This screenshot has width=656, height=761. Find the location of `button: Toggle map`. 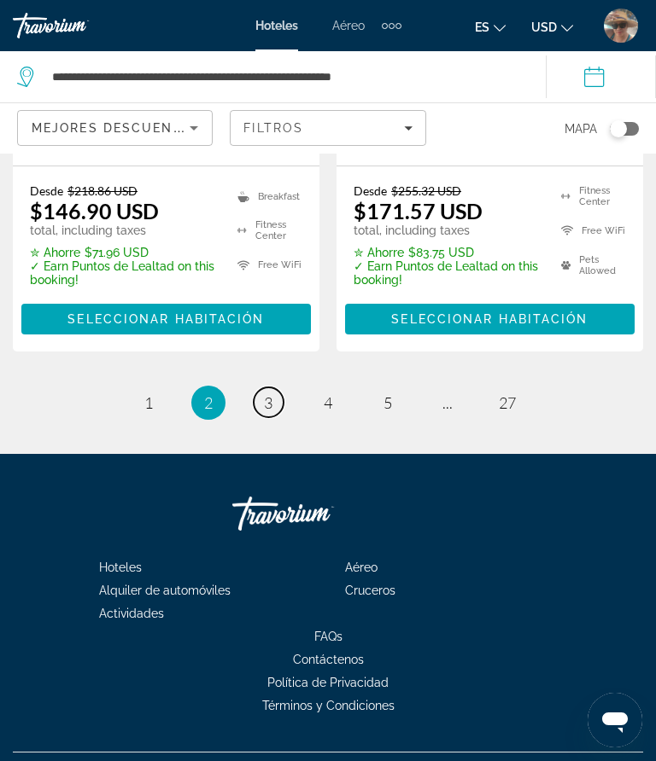

button: Toggle map is located at coordinates (617, 129).